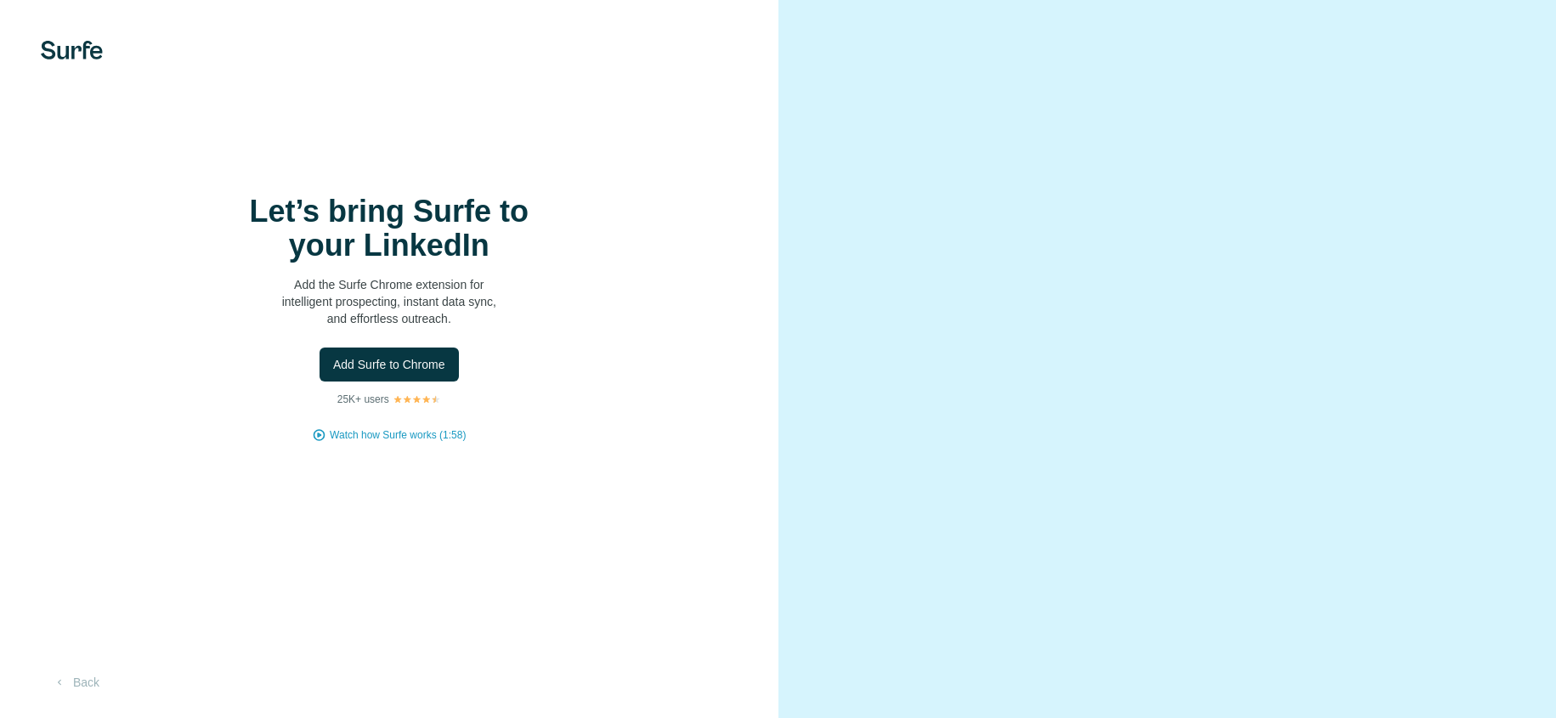 This screenshot has width=1556, height=718. What do you see at coordinates (71, 50) in the screenshot?
I see `img: Surfe's logo` at bounding box center [71, 50].